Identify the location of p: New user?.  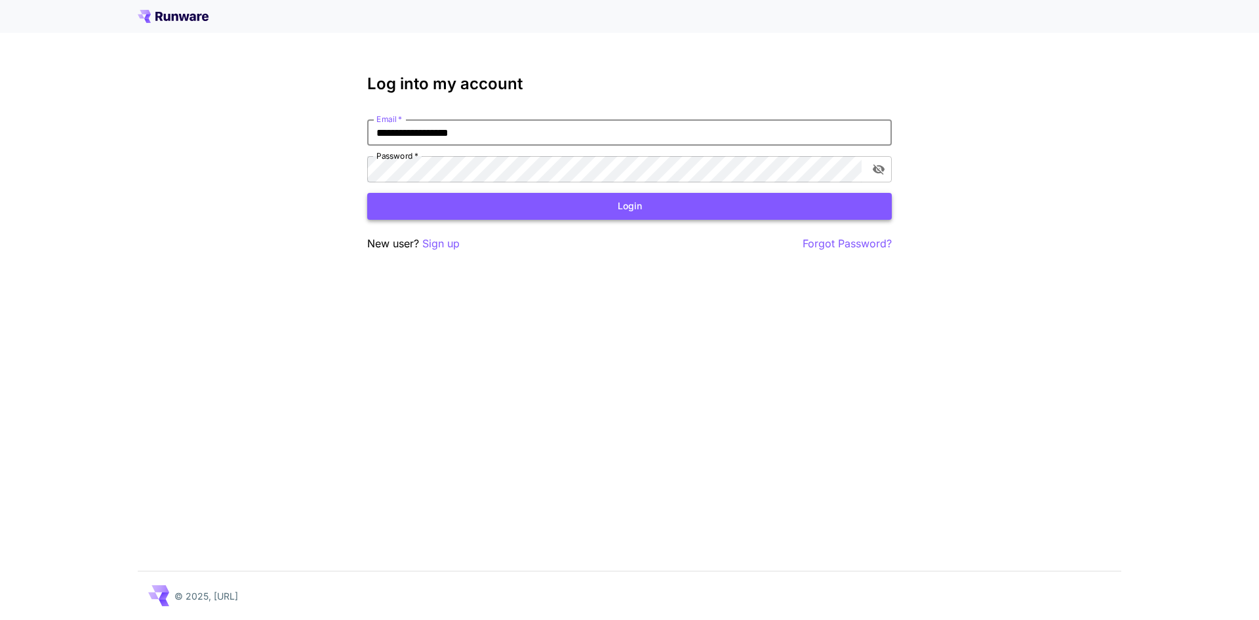
(413, 243).